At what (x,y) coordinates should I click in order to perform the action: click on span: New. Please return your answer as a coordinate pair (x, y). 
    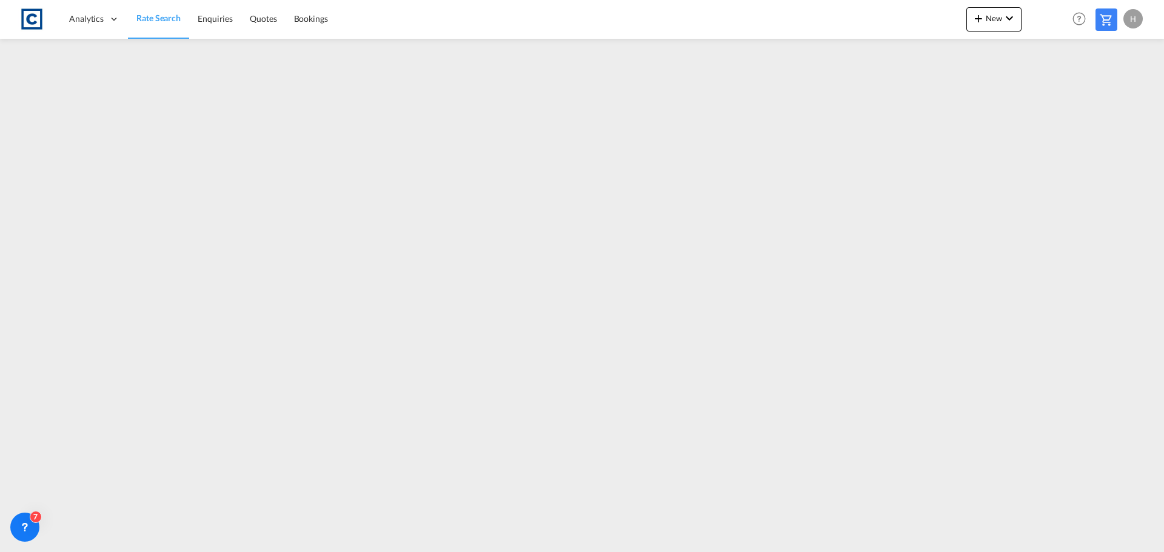
    Looking at the image, I should click on (994, 18).